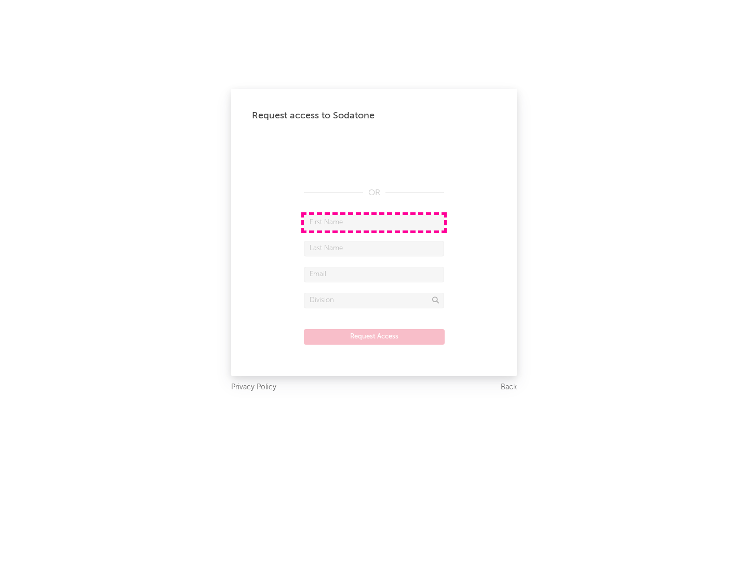 The height and width of the screenshot is (571, 748). Describe the element at coordinates (374, 116) in the screenshot. I see `div: Request access to Sodatone` at that location.